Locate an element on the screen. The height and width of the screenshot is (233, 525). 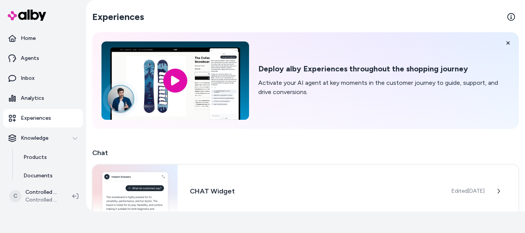
a: Home is located at coordinates (43, 38).